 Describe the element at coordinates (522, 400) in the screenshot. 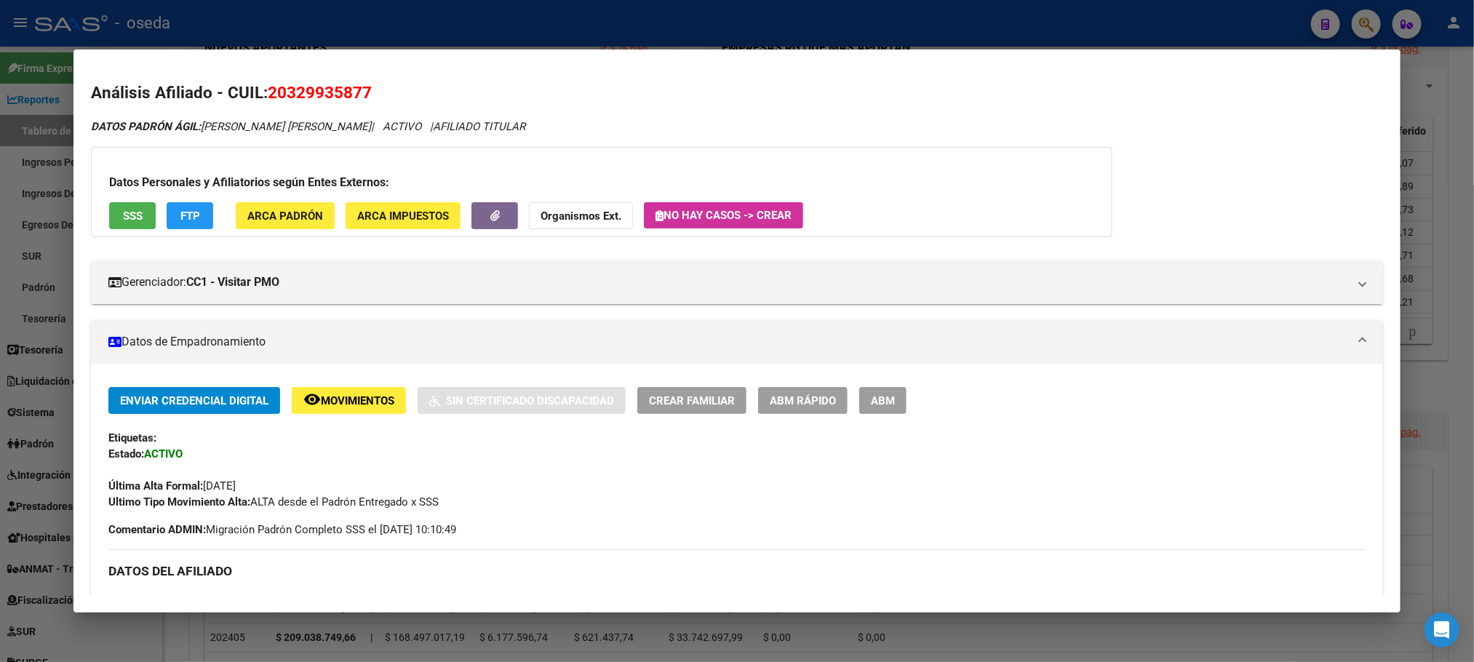

I see `button: Sin Certificado Discapacidad` at that location.